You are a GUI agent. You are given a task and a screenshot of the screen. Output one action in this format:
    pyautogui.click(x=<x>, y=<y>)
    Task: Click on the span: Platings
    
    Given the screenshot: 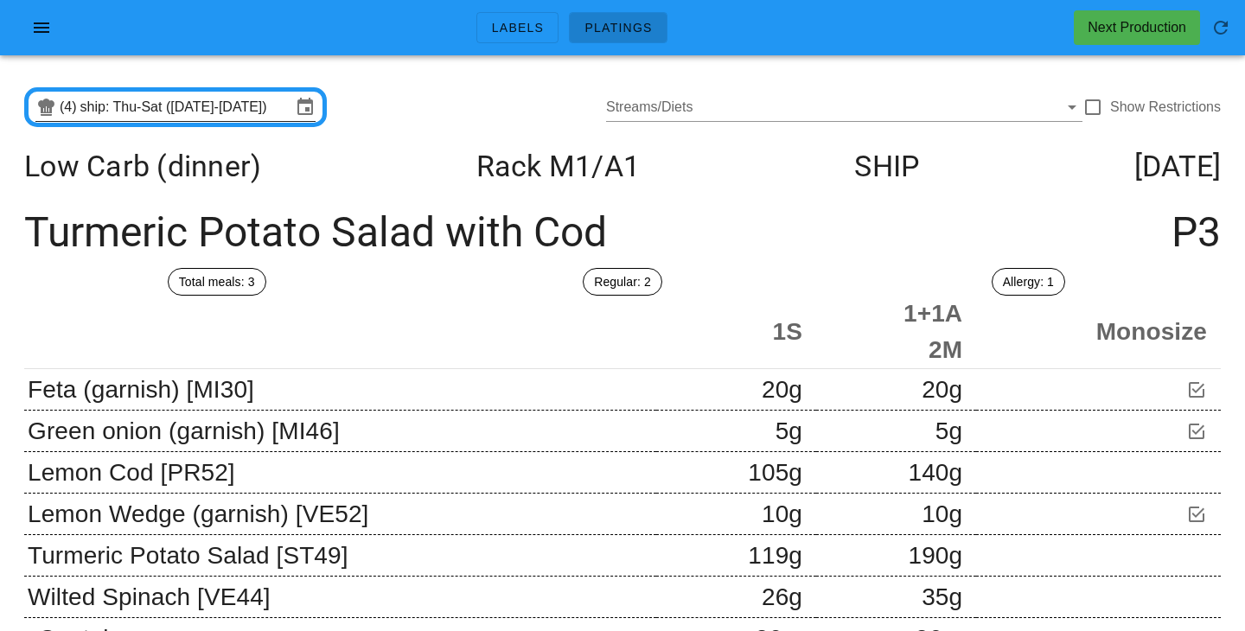 What is the action you would take?
    pyautogui.click(x=617, y=28)
    